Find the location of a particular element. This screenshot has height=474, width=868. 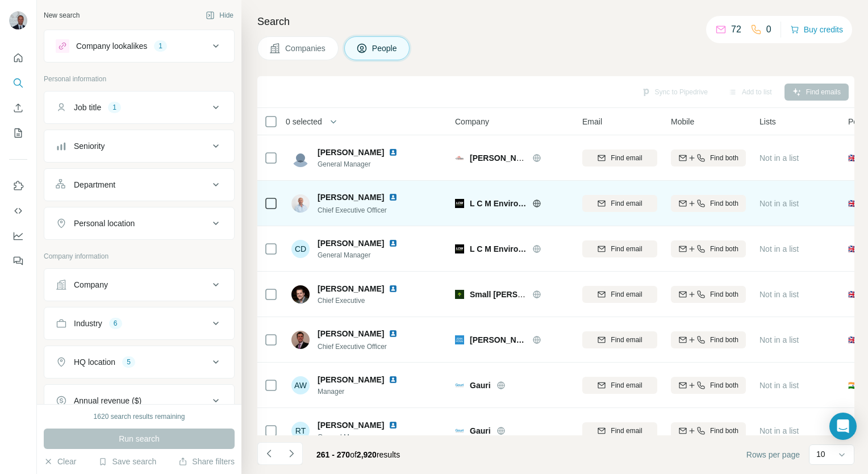

button: Department is located at coordinates (139, 185).